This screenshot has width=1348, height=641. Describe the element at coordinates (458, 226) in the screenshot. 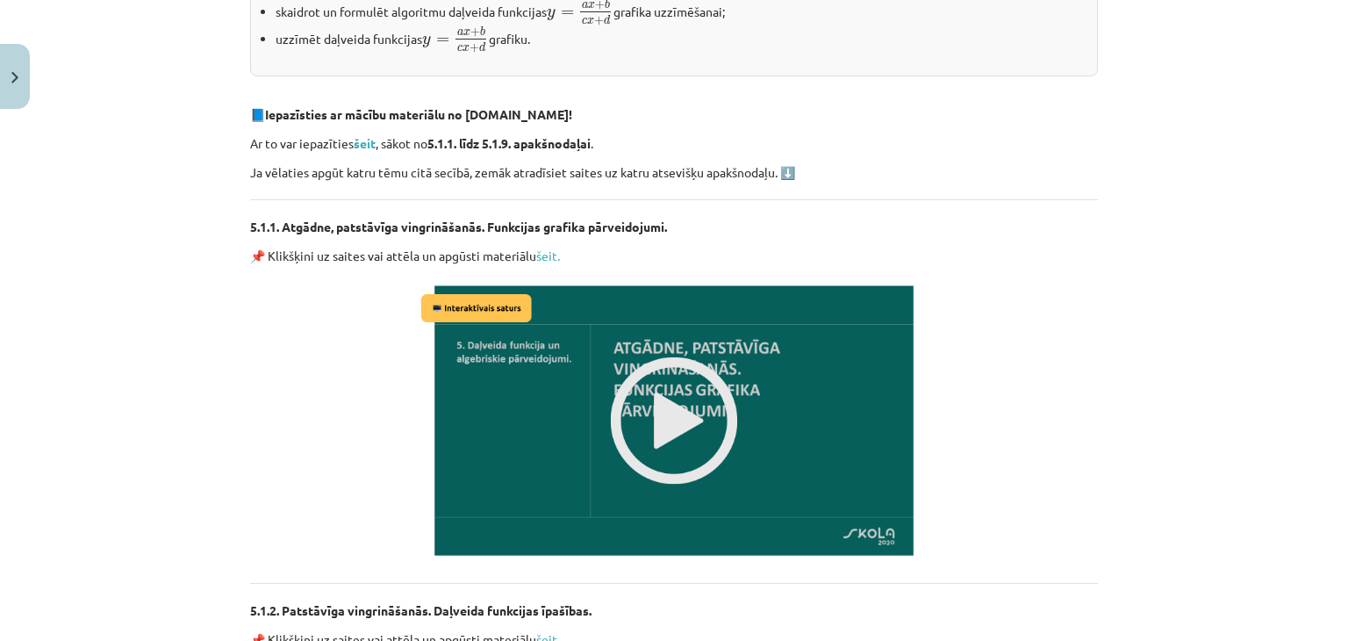

I see `strong: 5.1.1. Atgādne, patstāvīga vingrināšanās. Funkcijas grafika pārveidojumi.` at that location.